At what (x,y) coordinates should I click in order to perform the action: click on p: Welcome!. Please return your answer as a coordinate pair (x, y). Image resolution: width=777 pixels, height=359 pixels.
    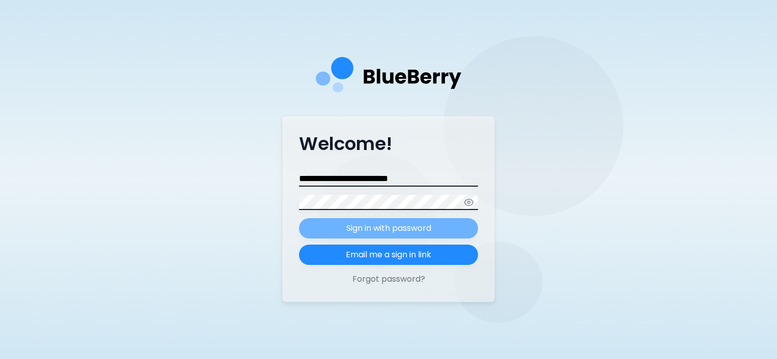
    Looking at the image, I should click on (389, 144).